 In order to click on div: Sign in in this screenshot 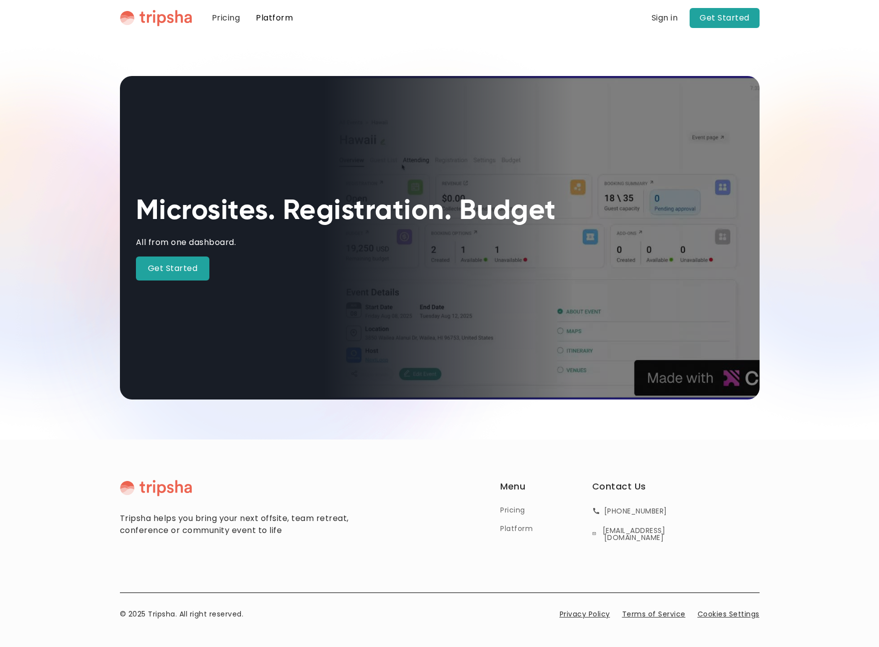, I will do `click(665, 18)`.